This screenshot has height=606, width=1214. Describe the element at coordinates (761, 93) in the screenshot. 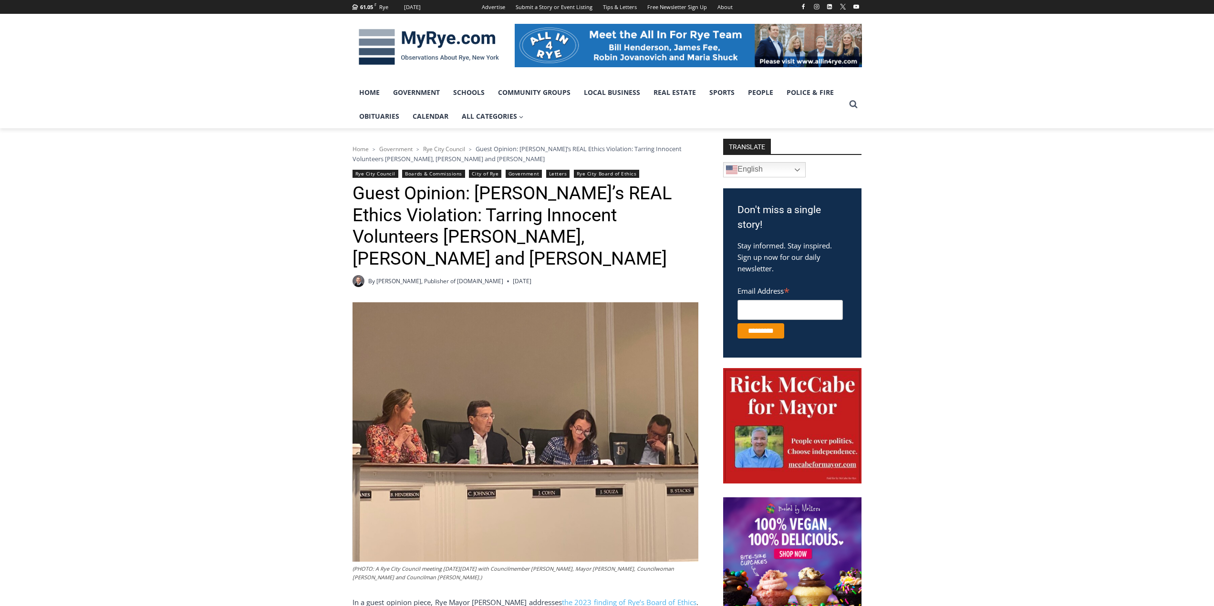

I see `a: People` at that location.